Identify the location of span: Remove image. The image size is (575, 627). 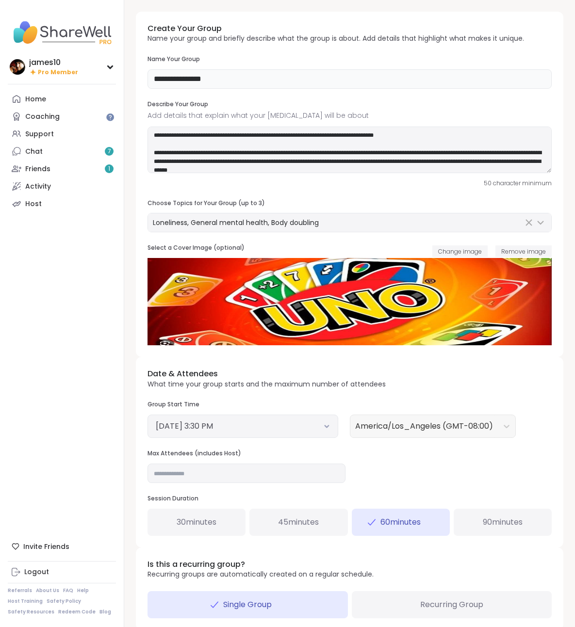
(524, 251).